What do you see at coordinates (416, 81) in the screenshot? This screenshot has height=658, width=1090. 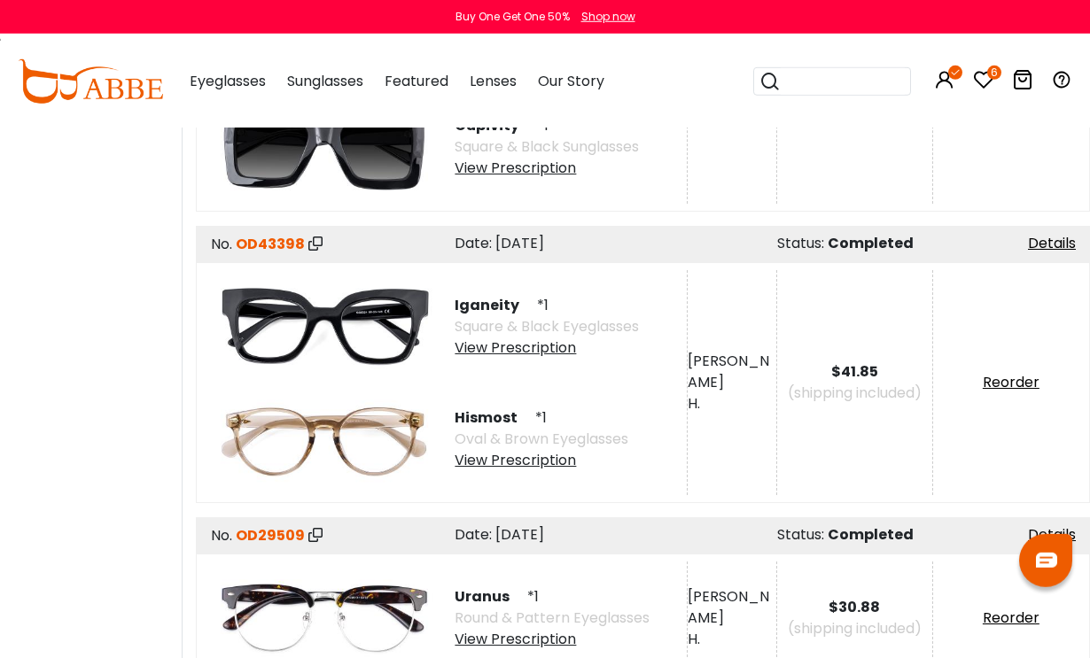 I see `span: Featured` at bounding box center [416, 81].